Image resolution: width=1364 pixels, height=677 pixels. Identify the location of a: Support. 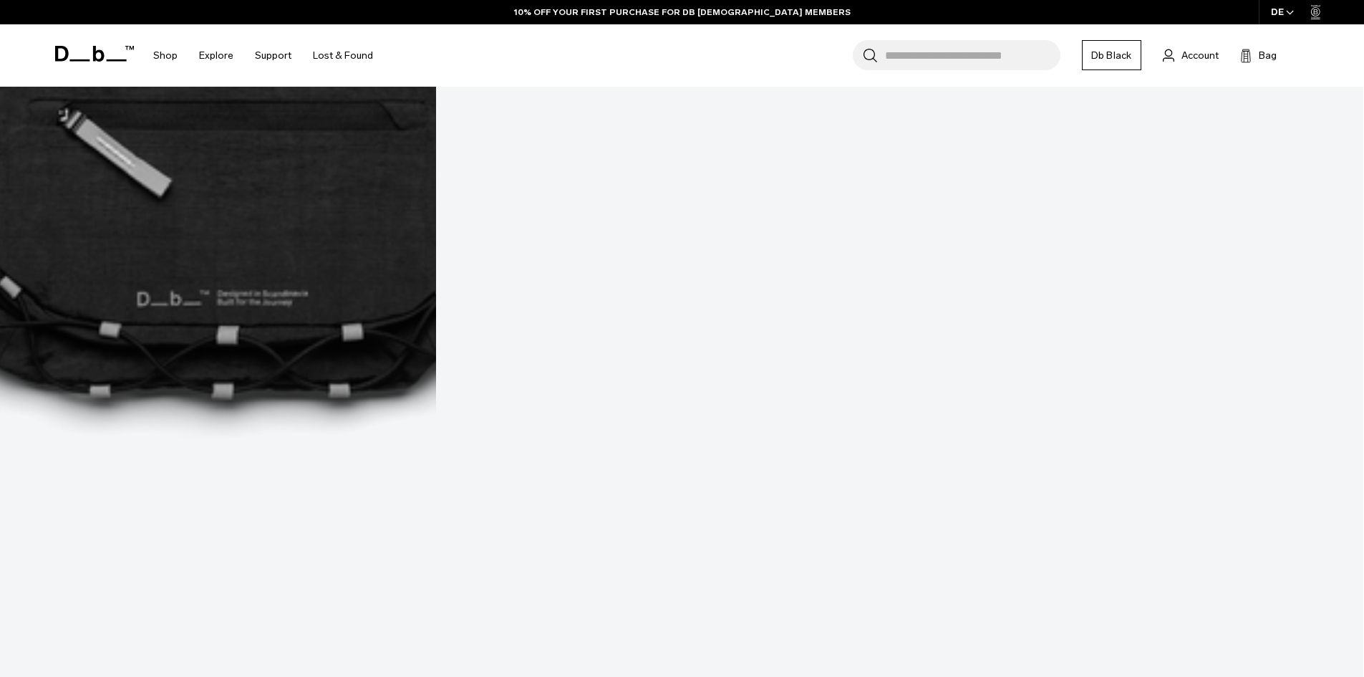
(273, 55).